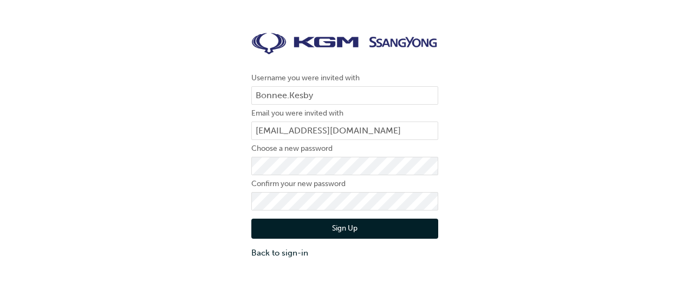 Image resolution: width=689 pixels, height=306 pixels. I want to click on input: Username, so click(345, 95).